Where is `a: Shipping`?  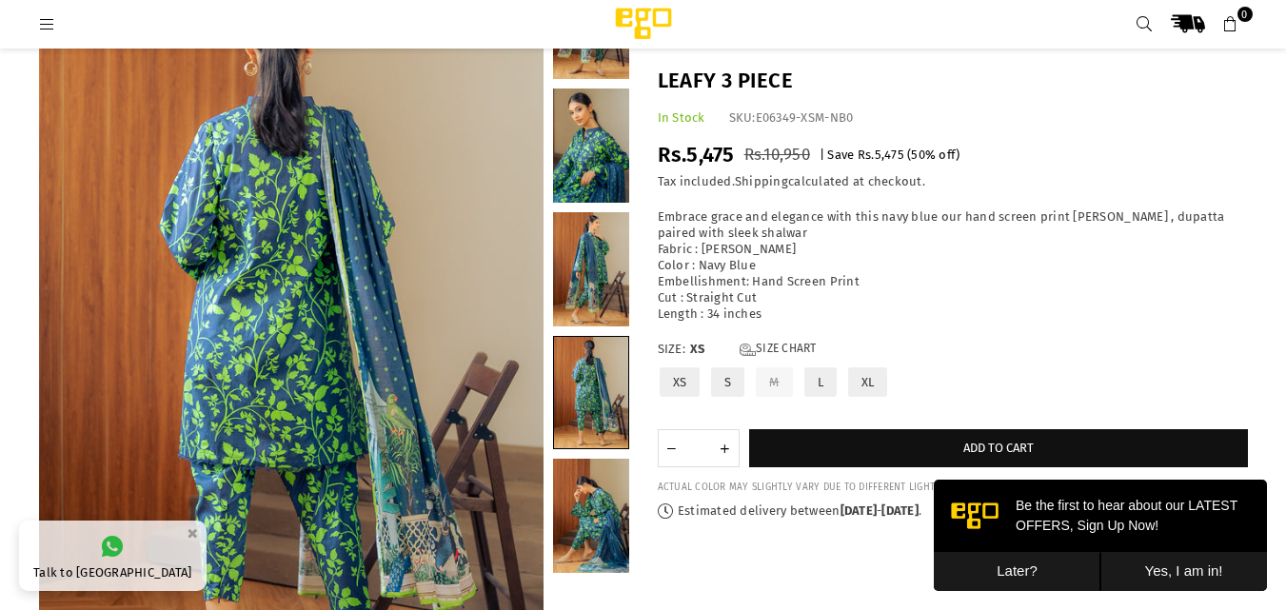 a: Shipping is located at coordinates (762, 182).